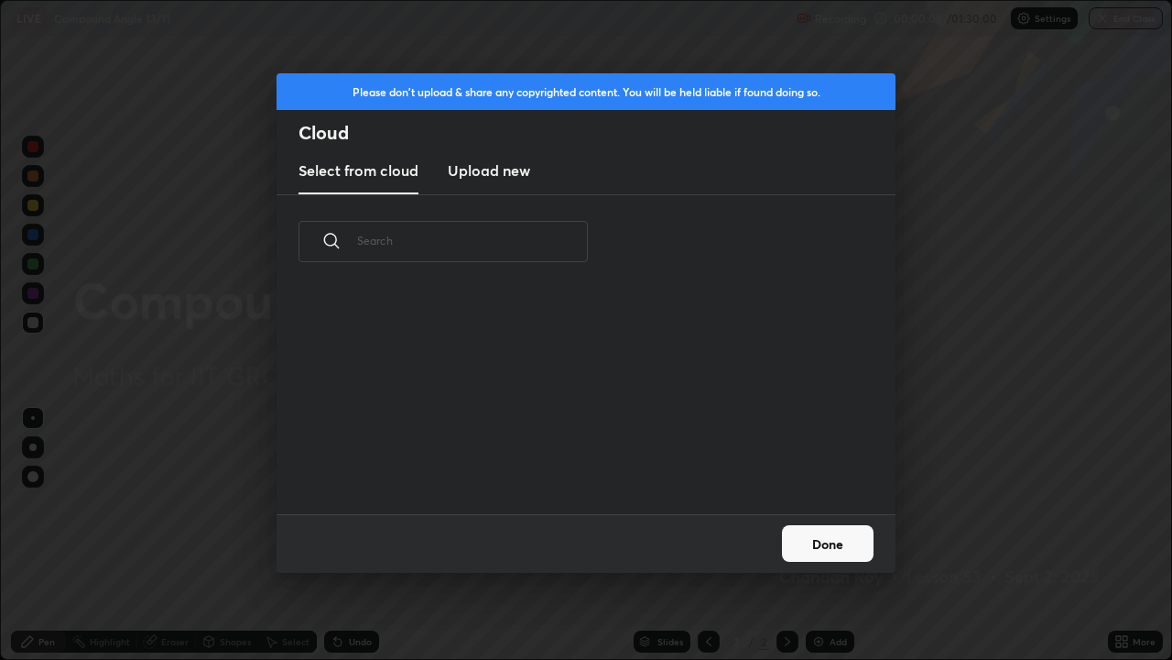 This screenshot has width=1172, height=660. What do you see at coordinates (597, 133) in the screenshot?
I see `h2: Cloud` at bounding box center [597, 133].